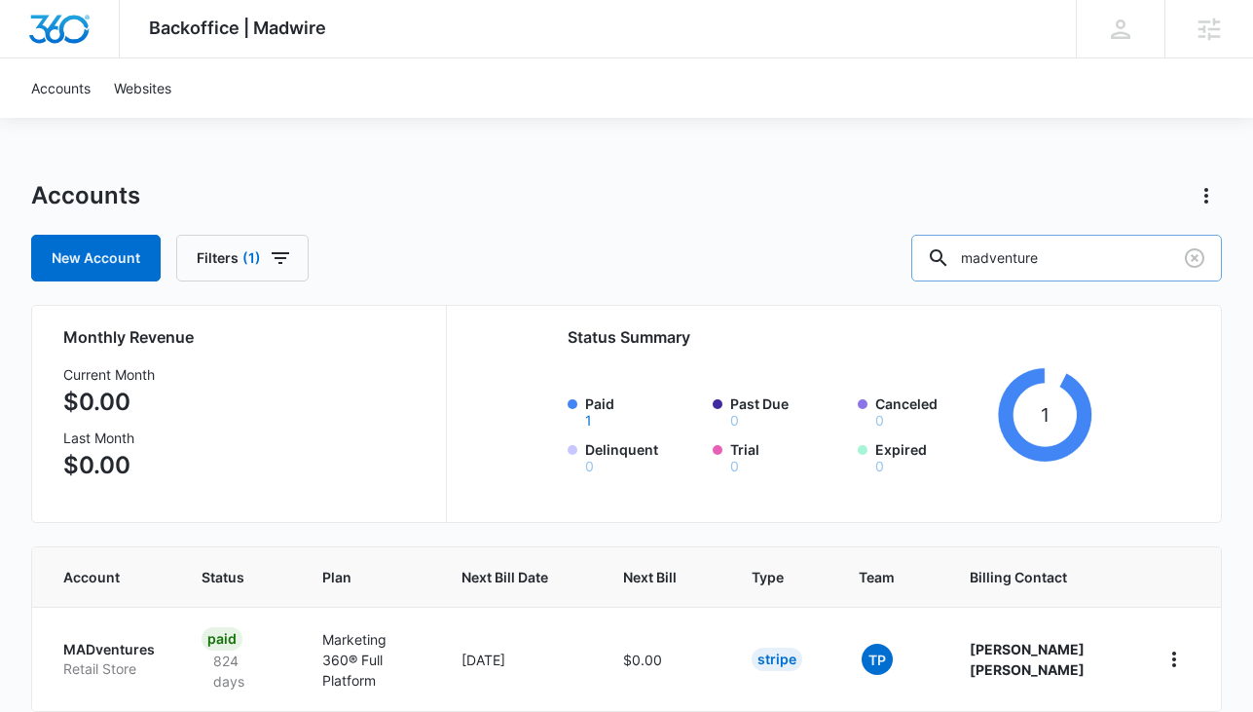  Describe the element at coordinates (777, 659) in the screenshot. I see `div: Stripe` at that location.